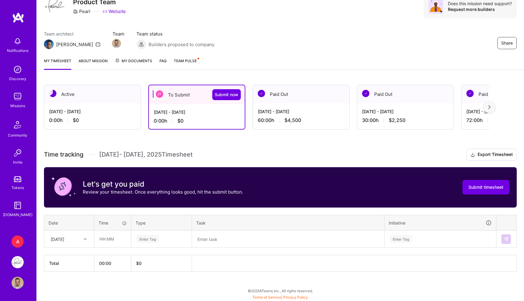  I want to click on th: 00:00, so click(113, 263).